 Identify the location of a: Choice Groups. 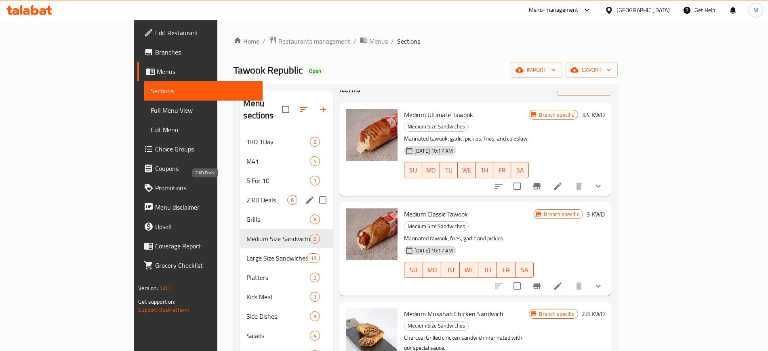
(200, 149).